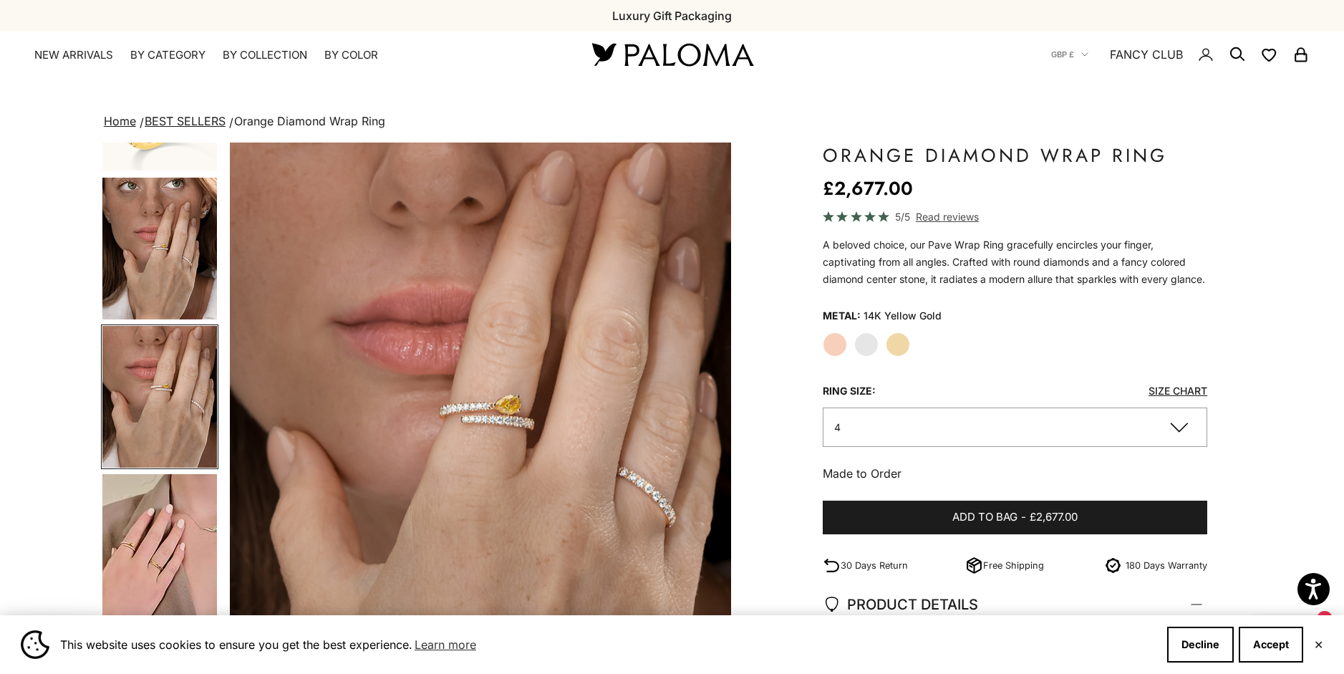  Describe the element at coordinates (35, 645) in the screenshot. I see `img: Cookie banner` at that location.